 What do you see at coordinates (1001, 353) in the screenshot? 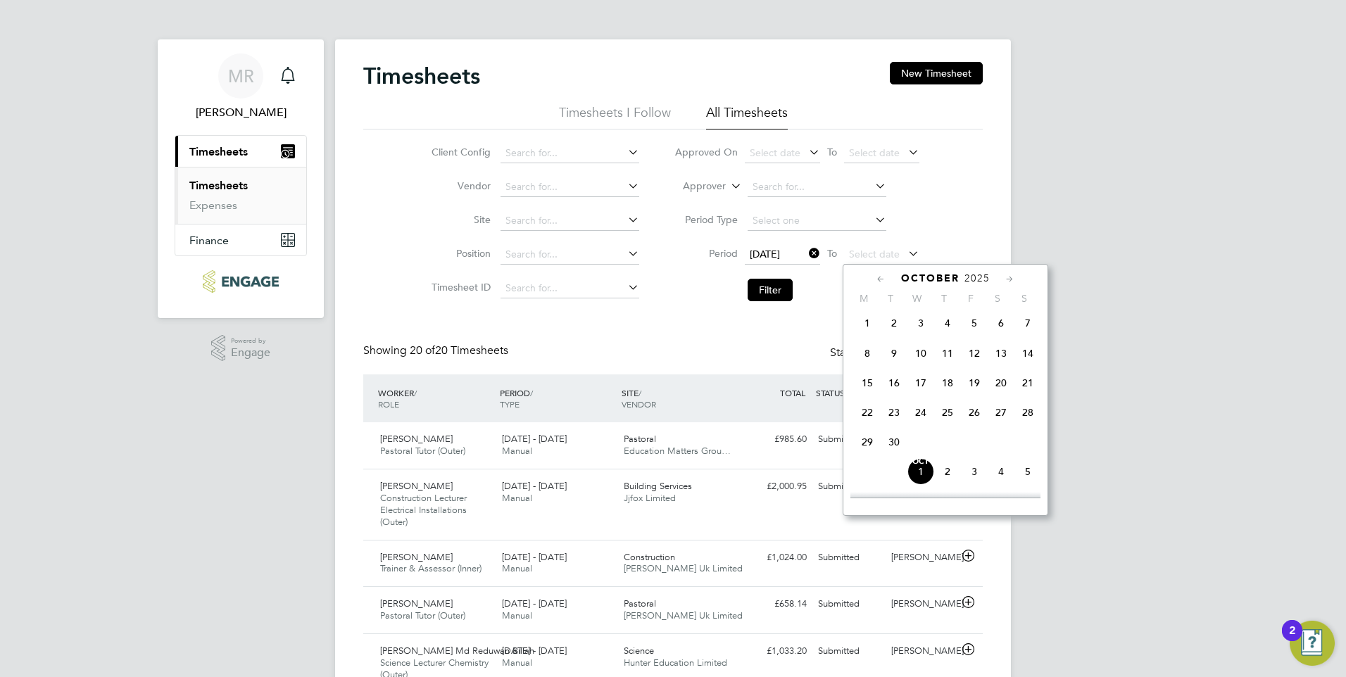
I see `span: 13` at bounding box center [1001, 353].